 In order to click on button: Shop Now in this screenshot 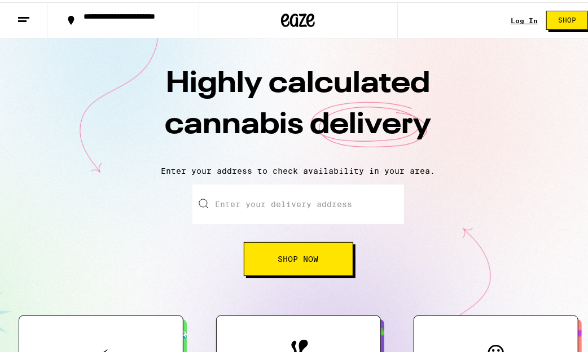, I will do `click(298, 257)`.